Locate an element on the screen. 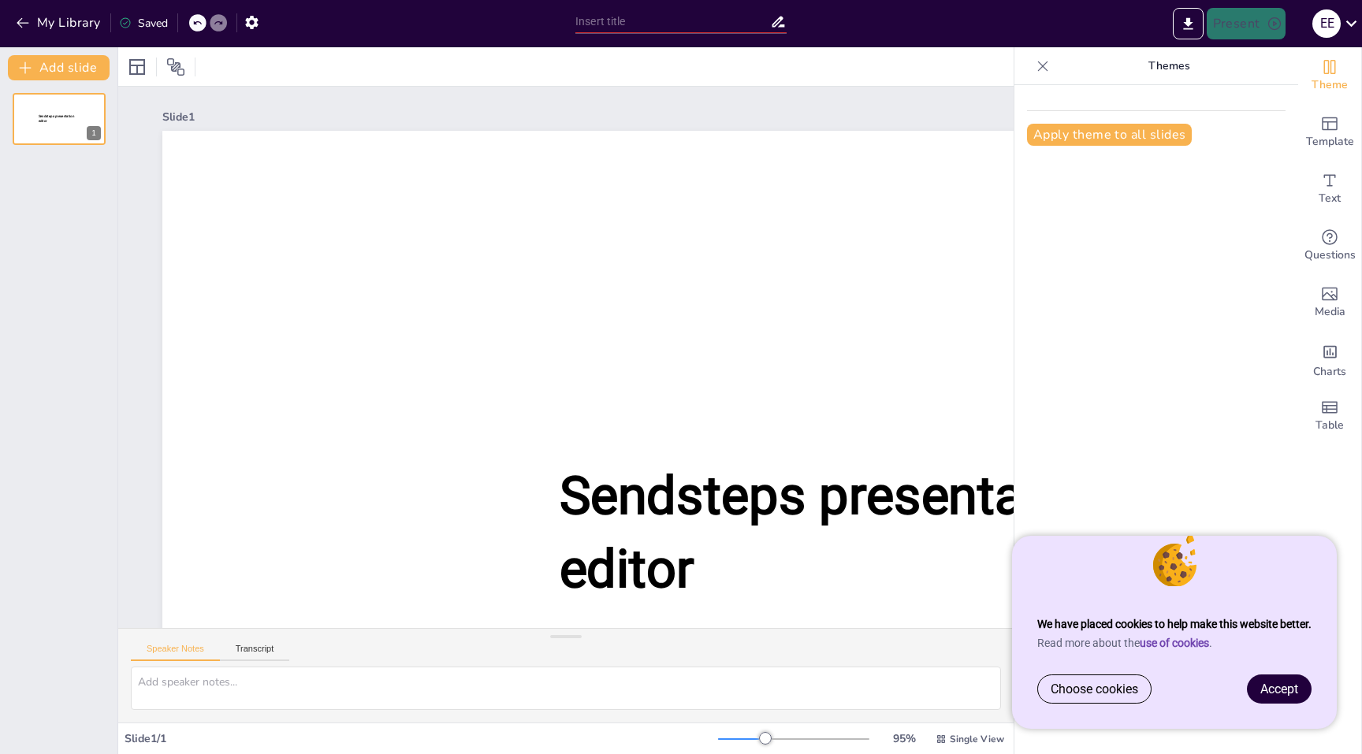 The image size is (1362, 754). div: Add charts and graphs is located at coordinates (1330, 359).